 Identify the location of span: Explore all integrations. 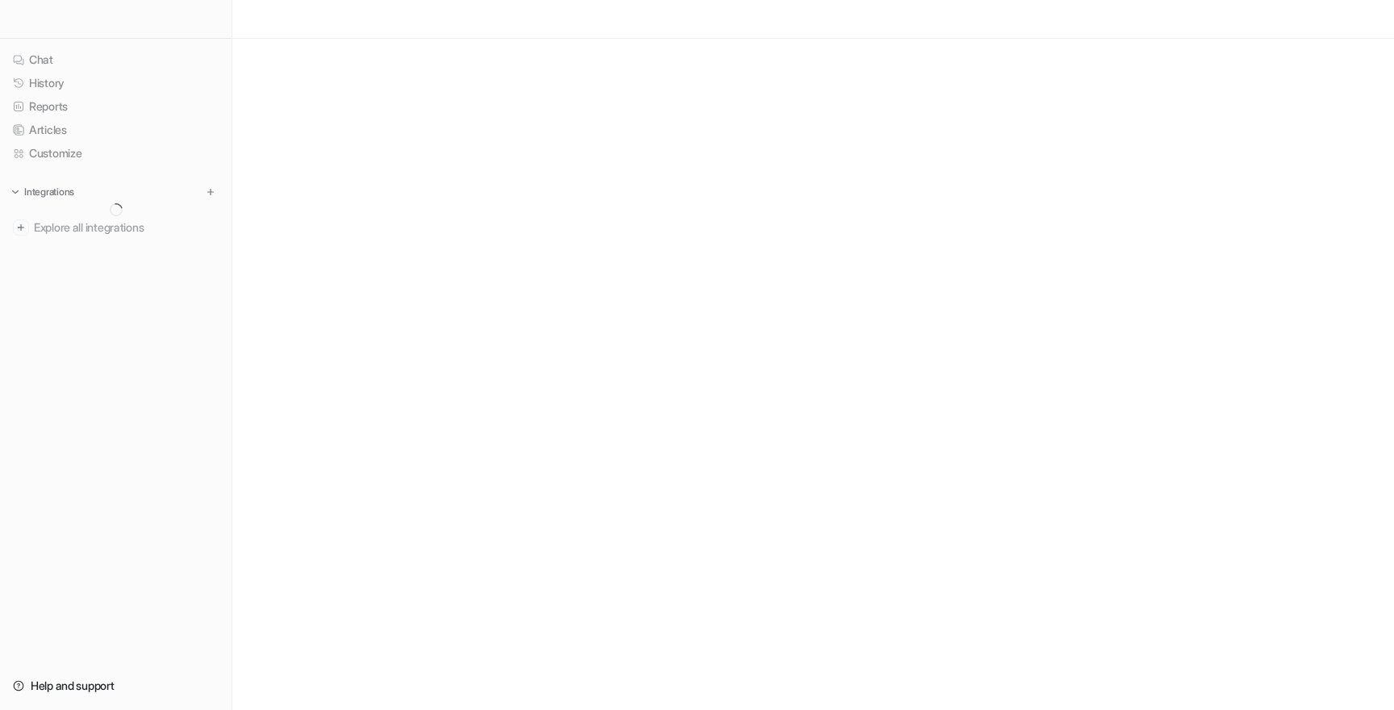
(126, 227).